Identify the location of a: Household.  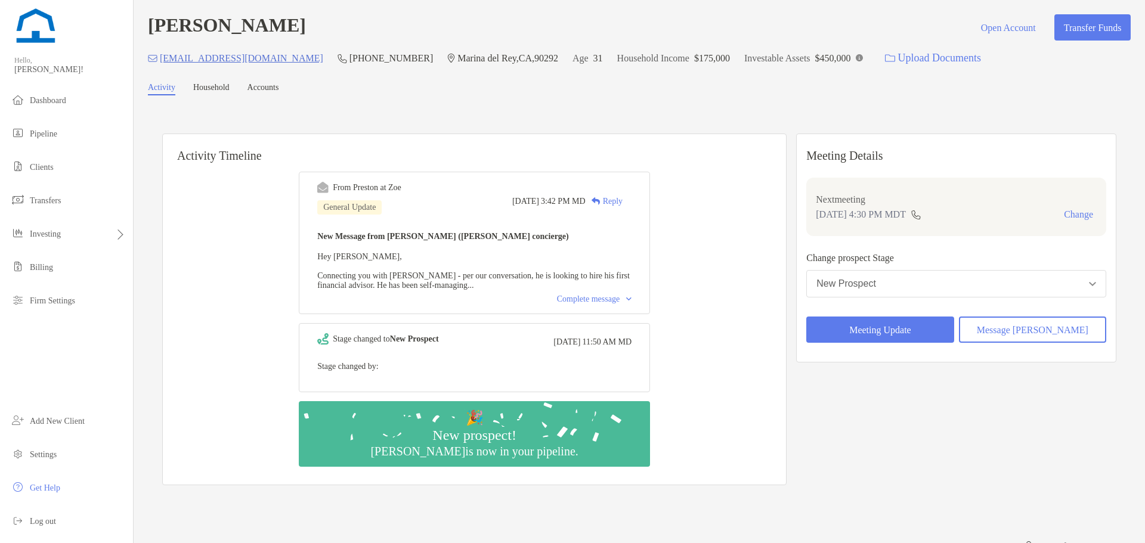
(211, 89).